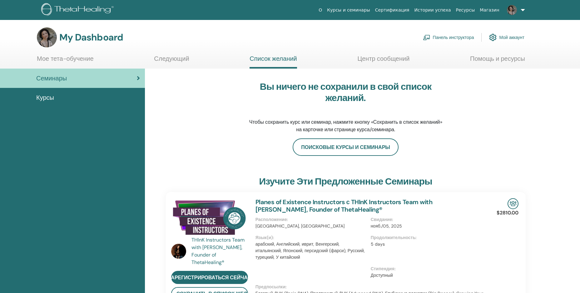 The height and width of the screenshot is (293, 580). Describe the element at coordinates (426, 37) in the screenshot. I see `img: chalkboard-teacher.svg` at that location.